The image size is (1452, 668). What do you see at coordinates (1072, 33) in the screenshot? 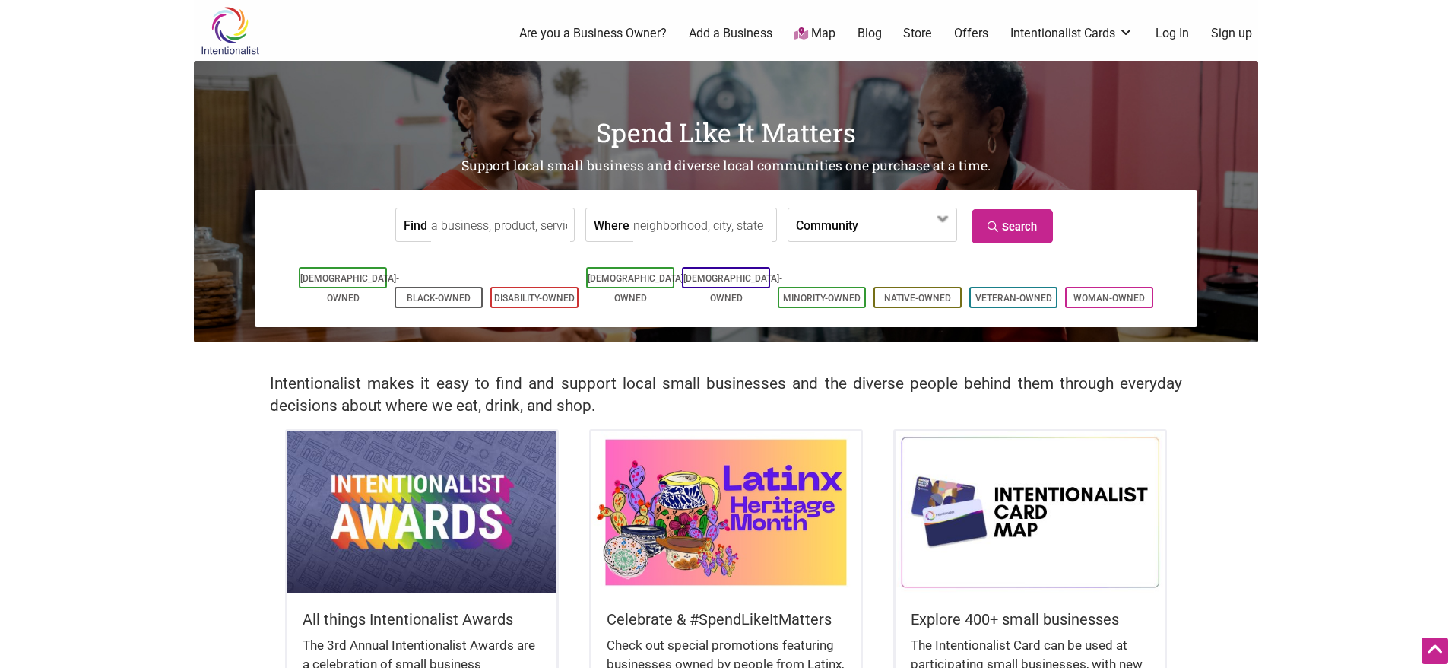
I see `a: Intentionalist Cards` at bounding box center [1072, 33].